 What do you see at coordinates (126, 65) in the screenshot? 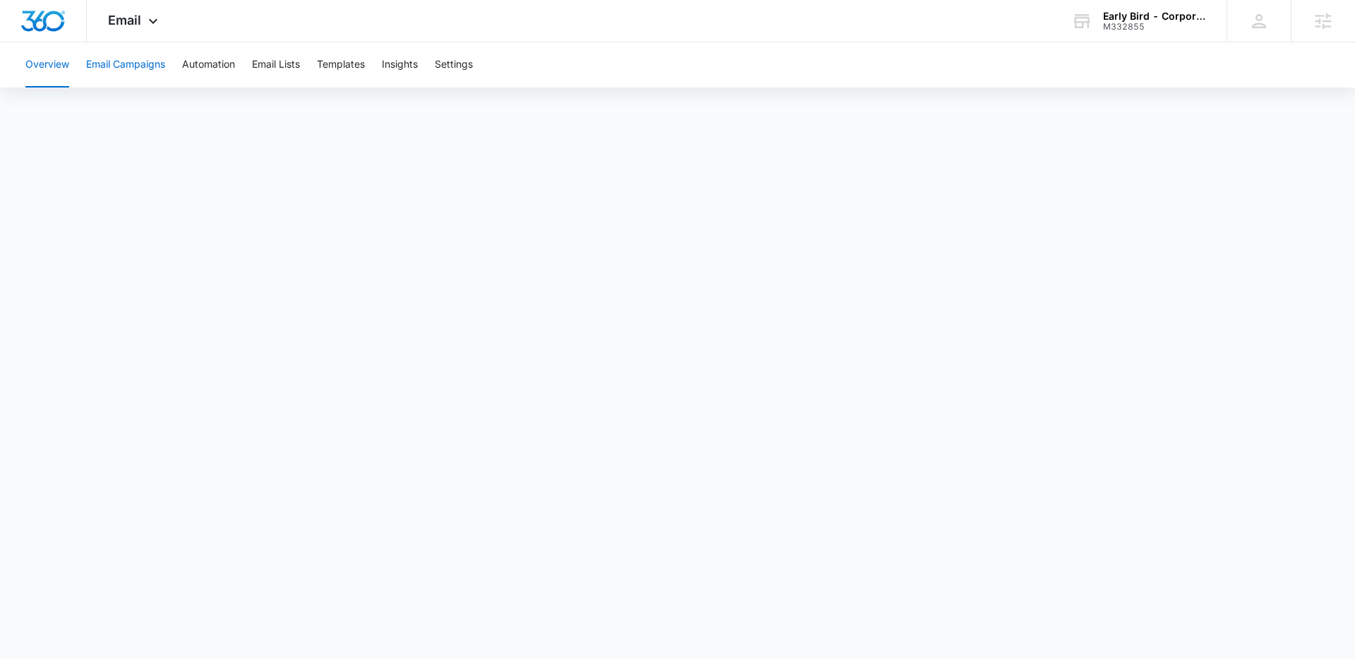
I see `button: Email Campaigns` at bounding box center [126, 65].